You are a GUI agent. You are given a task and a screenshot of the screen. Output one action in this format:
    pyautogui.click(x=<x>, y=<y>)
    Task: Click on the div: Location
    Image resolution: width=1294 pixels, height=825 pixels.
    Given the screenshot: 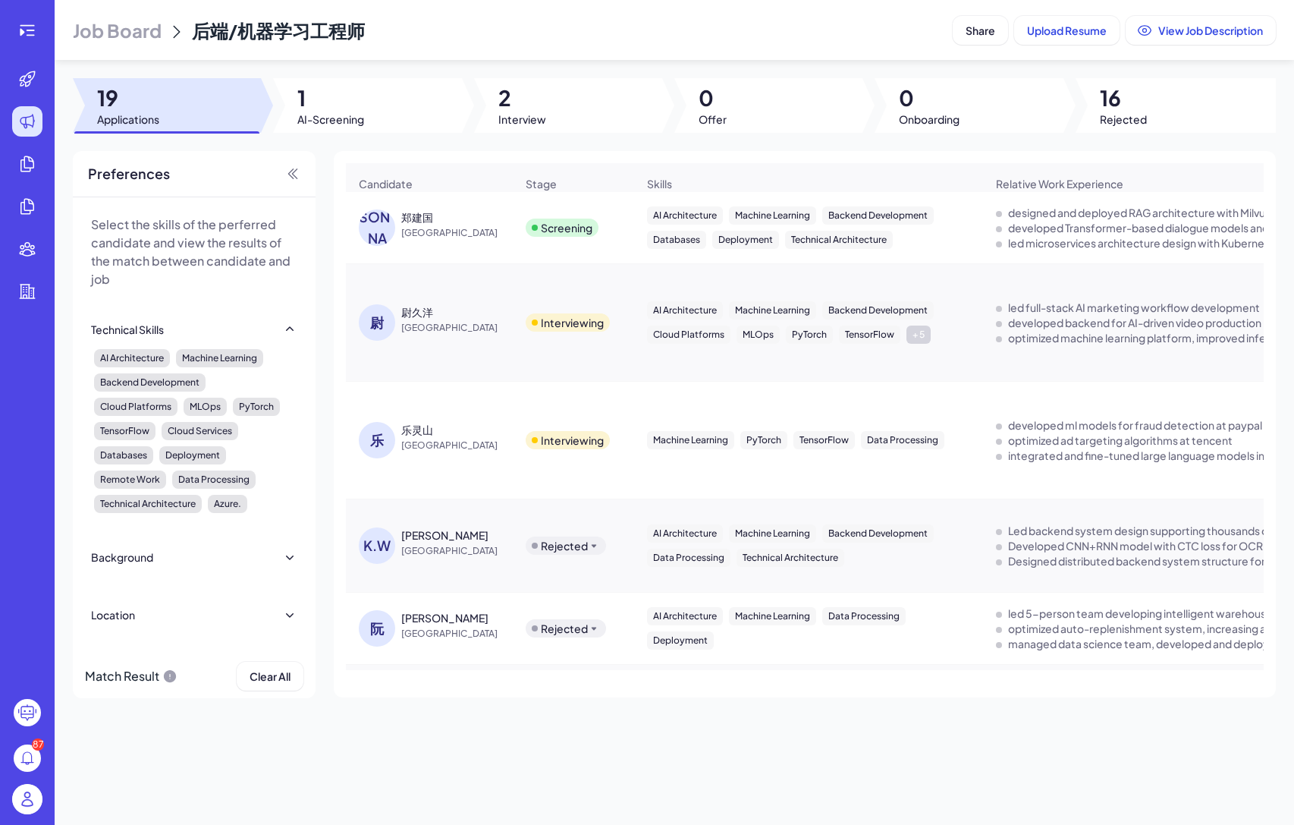 What is the action you would take?
    pyautogui.click(x=113, y=615)
    